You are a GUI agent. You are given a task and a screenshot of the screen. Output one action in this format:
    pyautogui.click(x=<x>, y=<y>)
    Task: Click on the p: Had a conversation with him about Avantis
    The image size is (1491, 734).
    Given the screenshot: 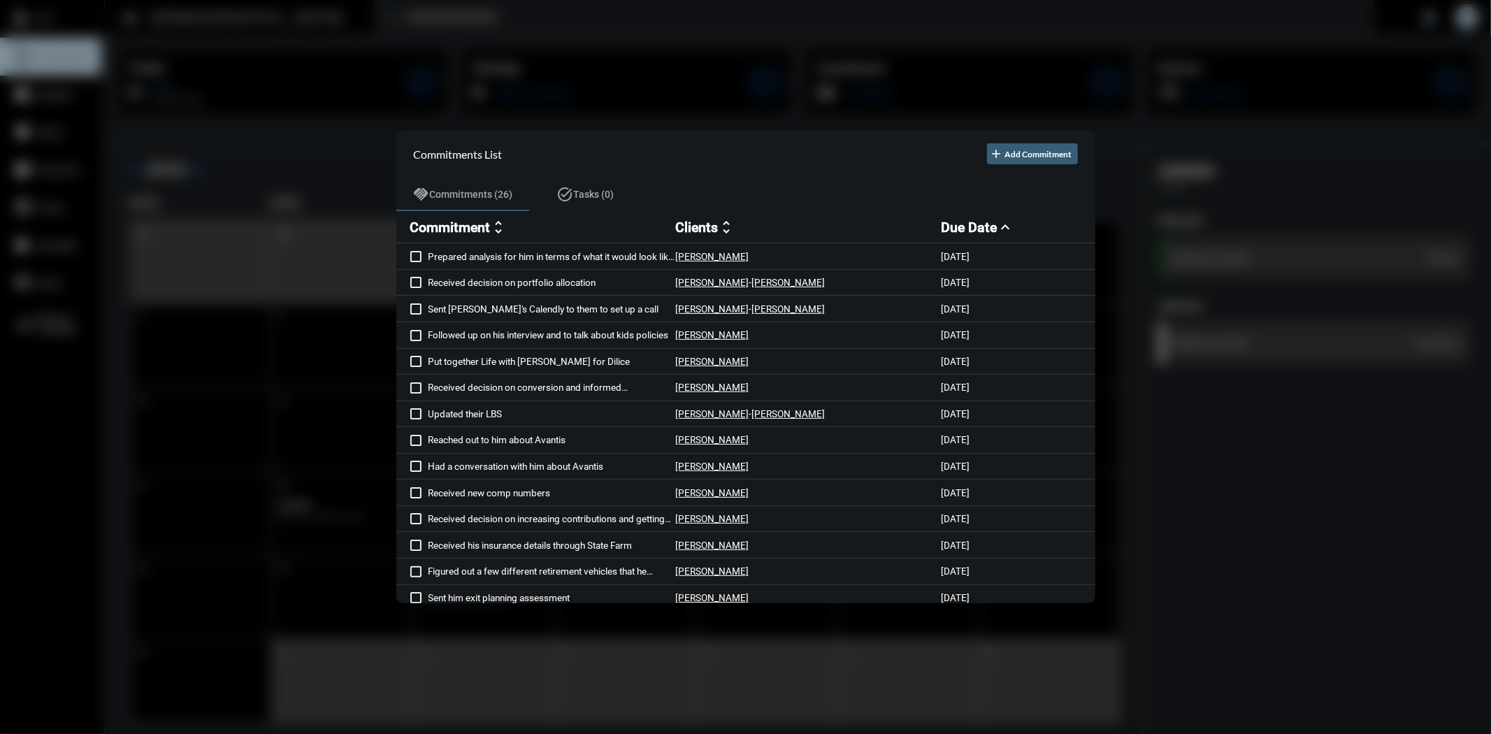 What is the action you would take?
    pyautogui.click(x=552, y=466)
    